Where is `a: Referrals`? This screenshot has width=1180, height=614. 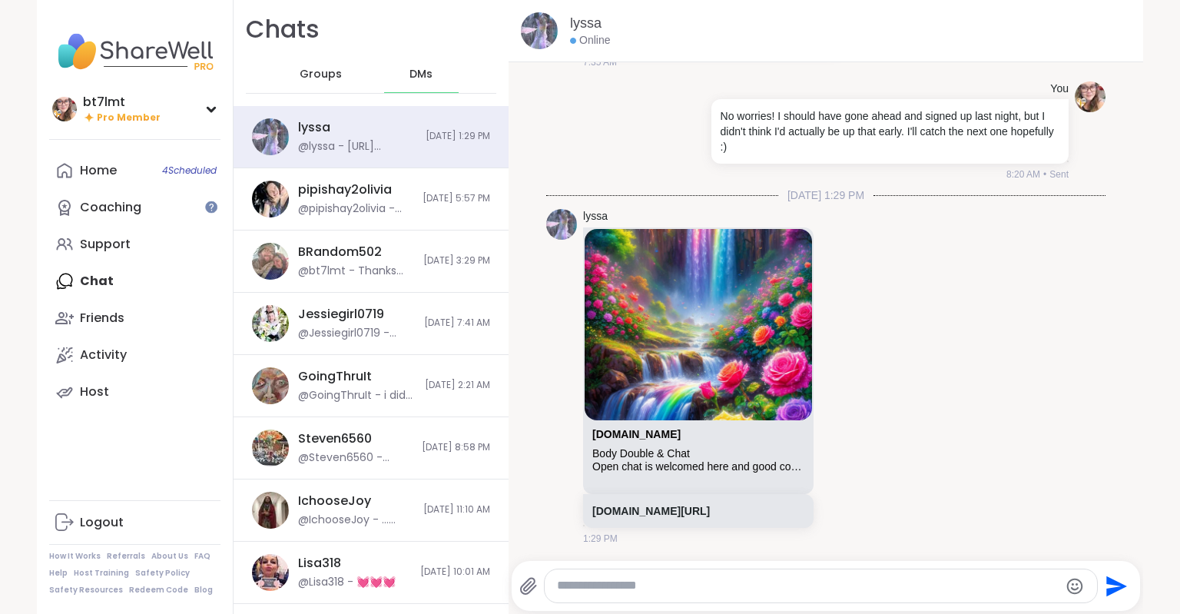 a: Referrals is located at coordinates (126, 556).